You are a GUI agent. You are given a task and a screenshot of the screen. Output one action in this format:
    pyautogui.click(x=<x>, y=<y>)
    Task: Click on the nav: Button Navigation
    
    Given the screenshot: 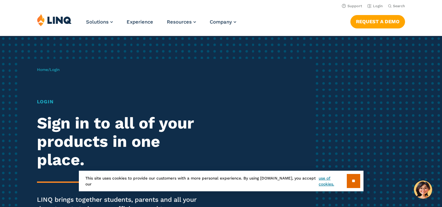 What is the action you would take?
    pyautogui.click(x=378, y=21)
    